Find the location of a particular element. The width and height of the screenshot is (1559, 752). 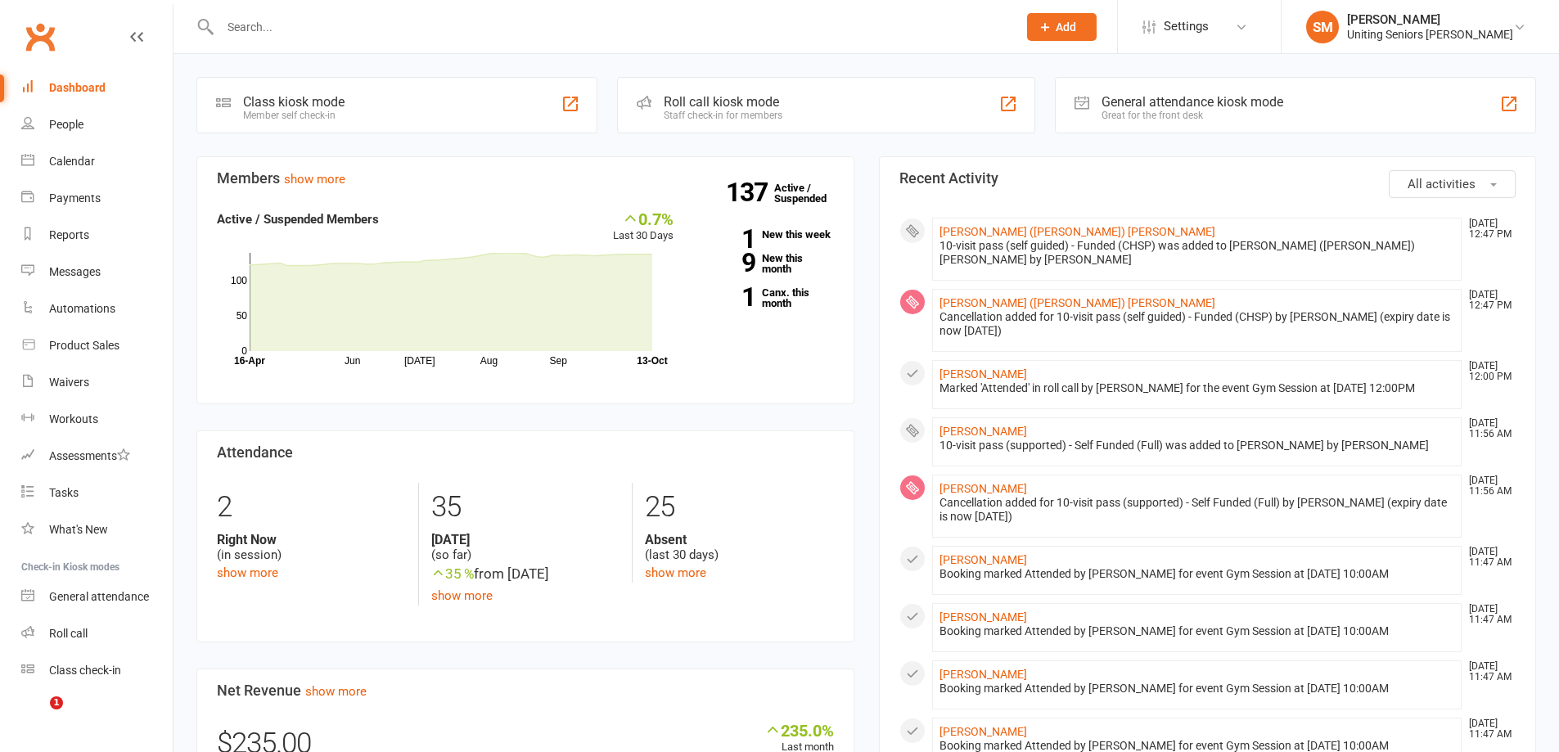

a: Assessments is located at coordinates (97, 456).